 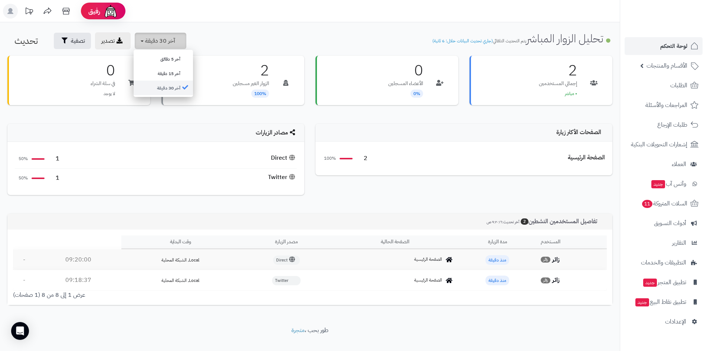 What do you see at coordinates (664, 203) in the screenshot?
I see `a: السلات المتروكة11` at bounding box center [664, 203].